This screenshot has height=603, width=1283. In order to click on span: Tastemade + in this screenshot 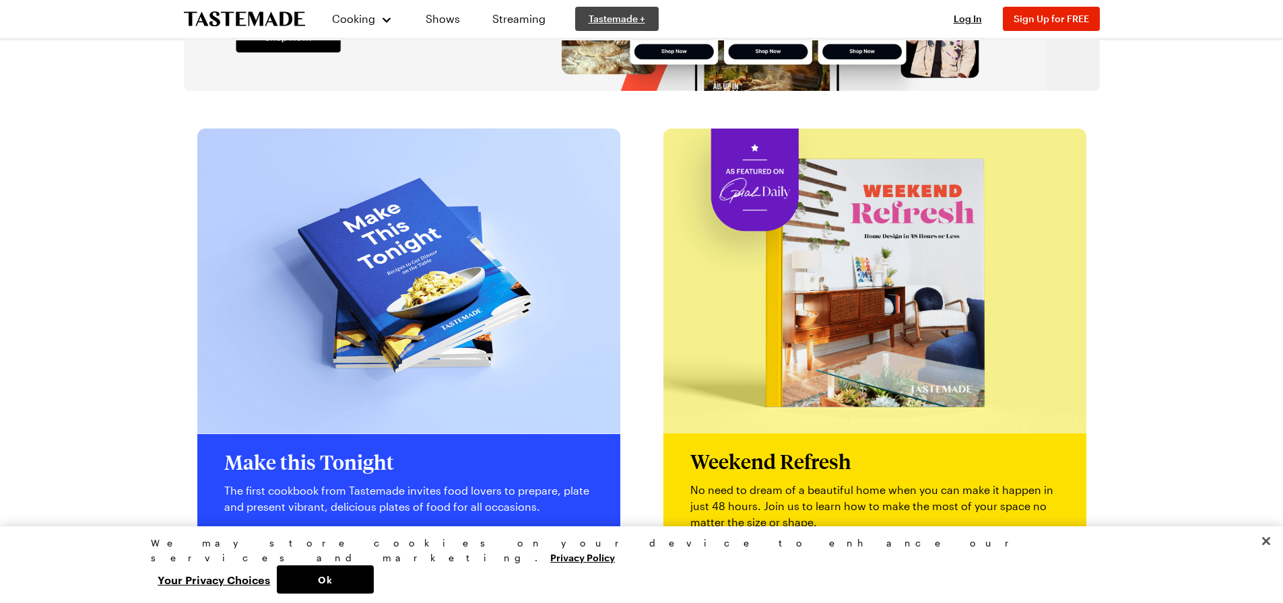, I will do `click(617, 19)`.